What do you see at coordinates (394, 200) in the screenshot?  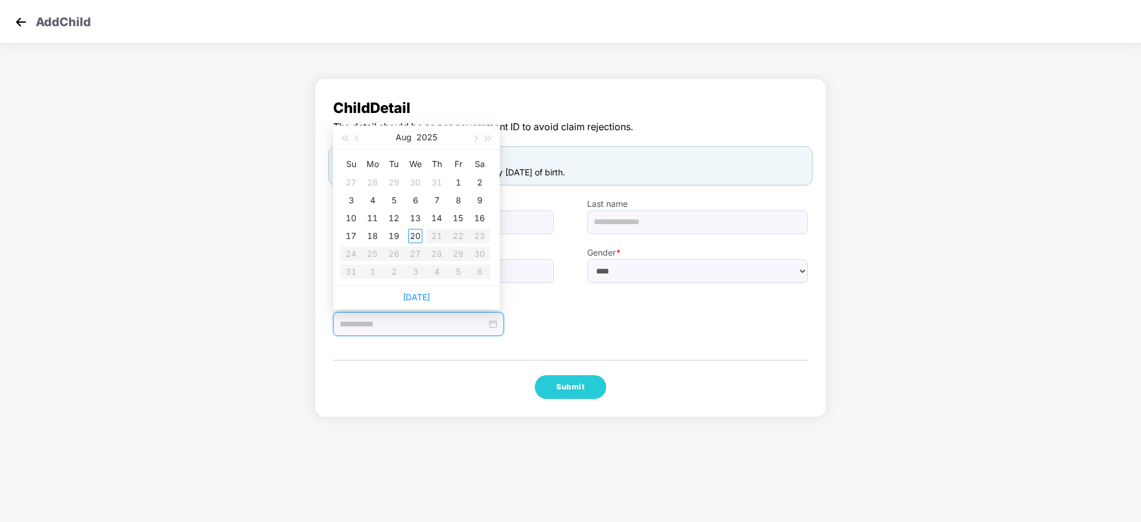 I see `td: 2025-08-05` at bounding box center [394, 200].